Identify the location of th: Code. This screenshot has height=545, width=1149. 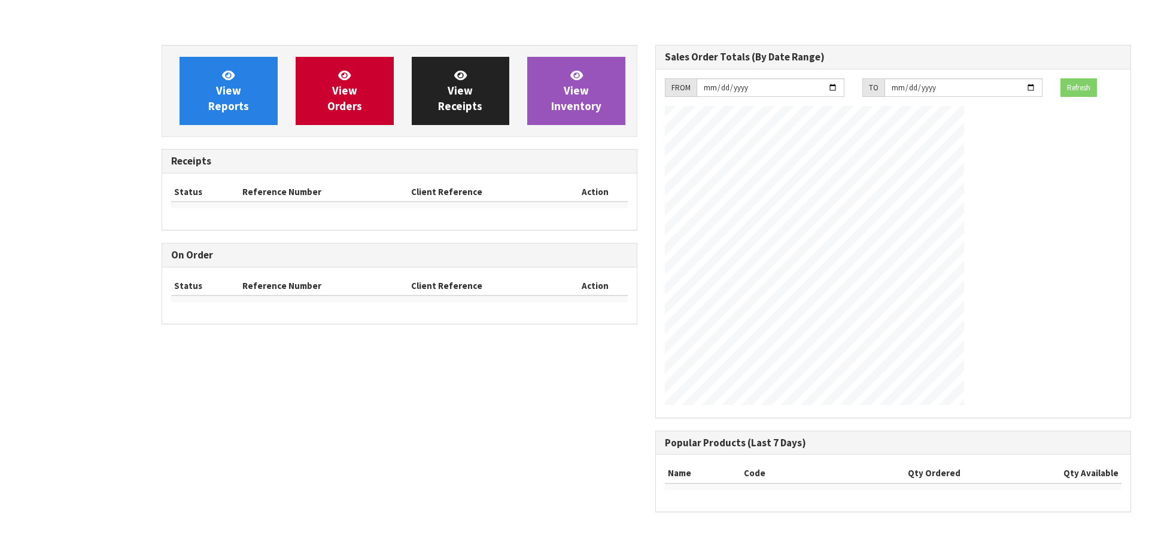
(776, 473).